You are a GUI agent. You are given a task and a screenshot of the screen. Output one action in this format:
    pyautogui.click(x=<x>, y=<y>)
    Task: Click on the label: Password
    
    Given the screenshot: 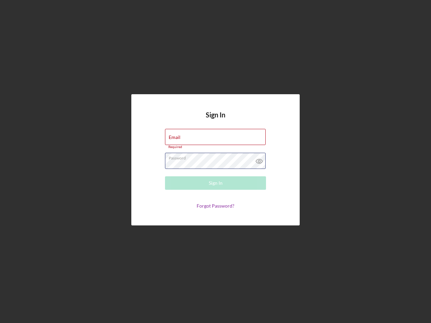 What is the action you would take?
    pyautogui.click(x=217, y=157)
    